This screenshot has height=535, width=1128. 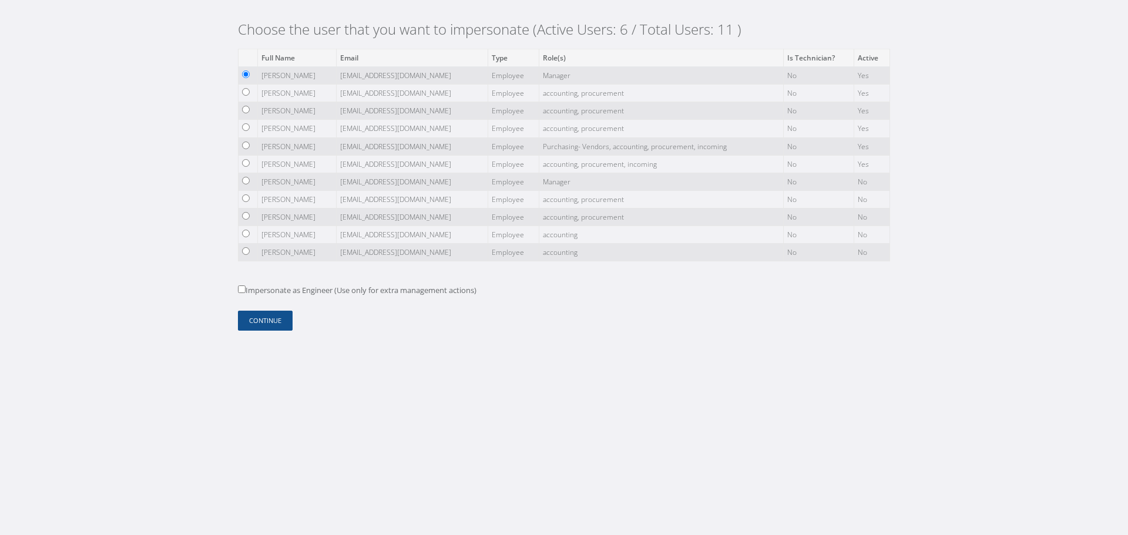 I want to click on label: Impersonate as Engineer (Use only for extra management actions), so click(x=357, y=291).